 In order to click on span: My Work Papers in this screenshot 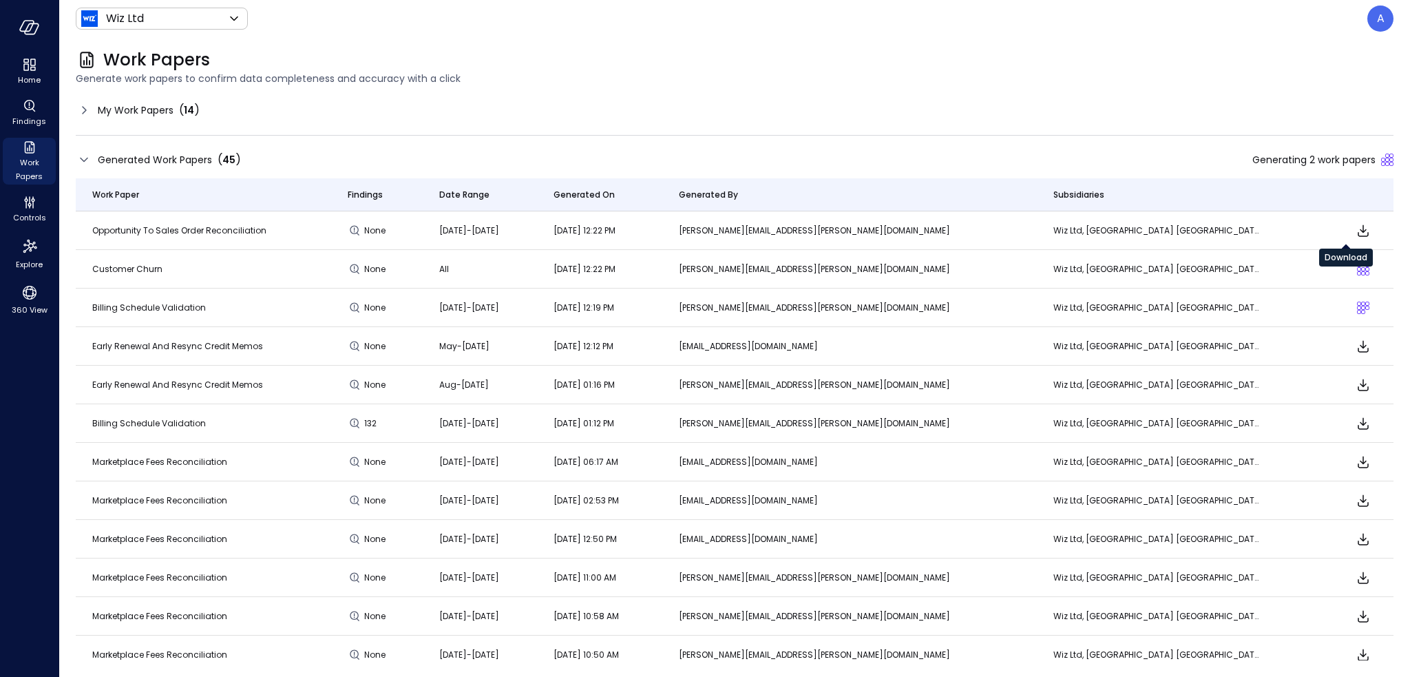, I will do `click(136, 110)`.